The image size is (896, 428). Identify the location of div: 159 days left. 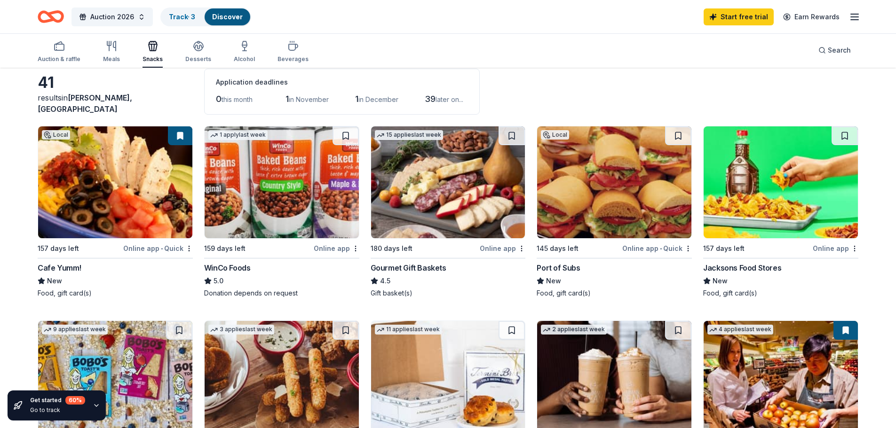
(225, 249).